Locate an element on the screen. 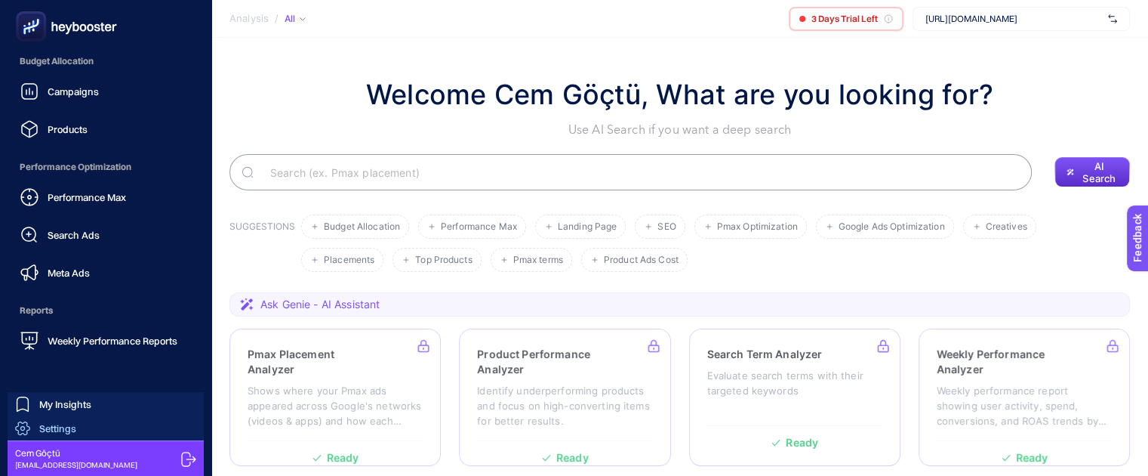  span: Weekly Performance Reports is located at coordinates (112, 340).